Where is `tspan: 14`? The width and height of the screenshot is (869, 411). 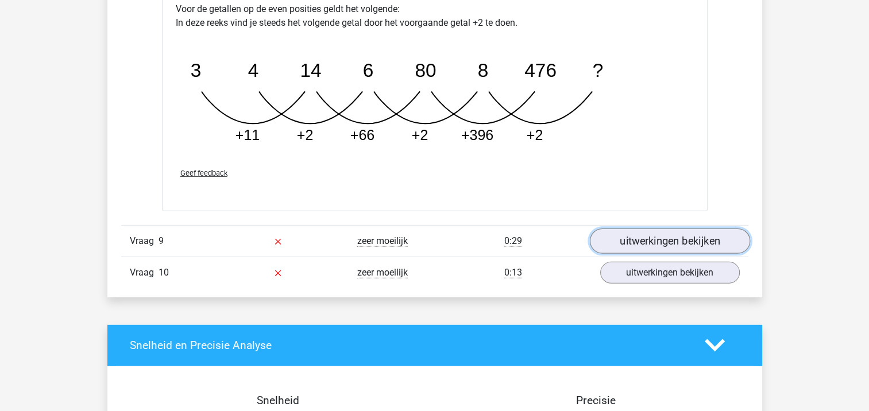
tspan: 14 is located at coordinates (310, 70).